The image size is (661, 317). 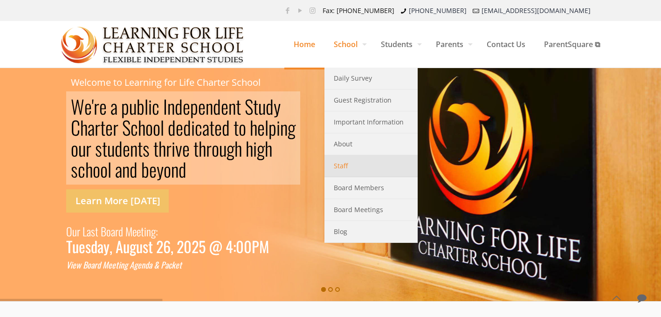 What do you see at coordinates (68, 265) in the screenshot?
I see `div: V` at bounding box center [68, 265].